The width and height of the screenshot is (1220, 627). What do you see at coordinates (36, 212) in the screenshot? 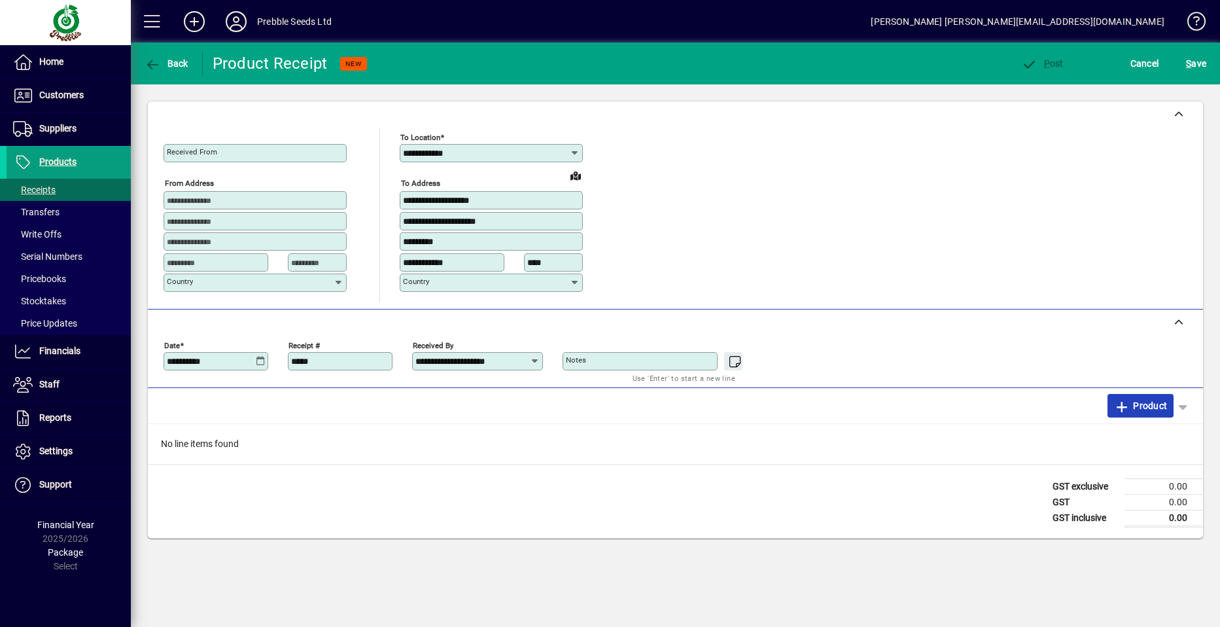
I see `span: Transfers` at bounding box center [36, 212].